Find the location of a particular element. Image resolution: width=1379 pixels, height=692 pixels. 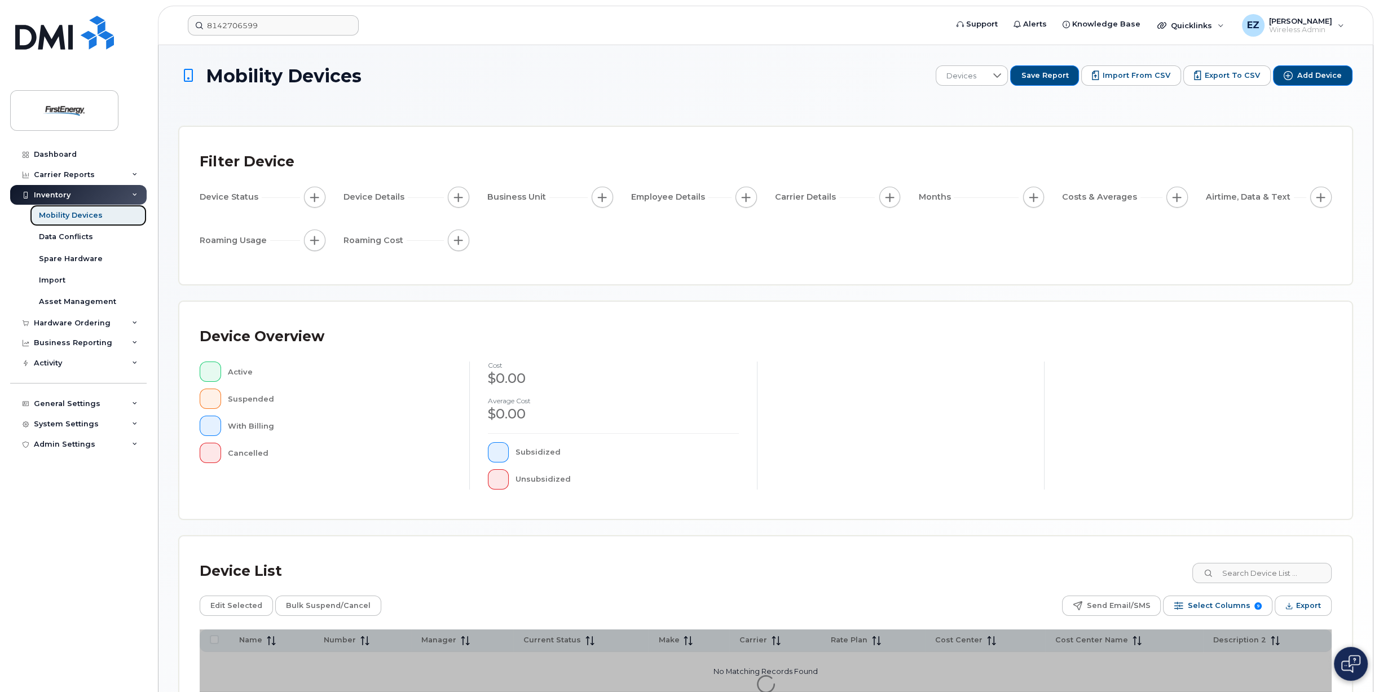

span: Export to CSV is located at coordinates (1232, 76).